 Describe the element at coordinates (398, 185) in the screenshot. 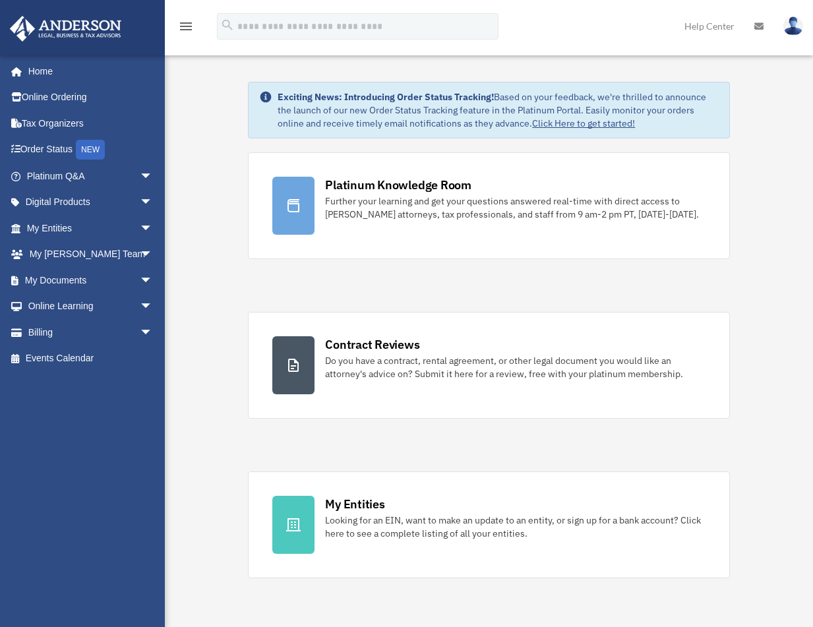

I see `div: Platinum Knowledge Room` at that location.